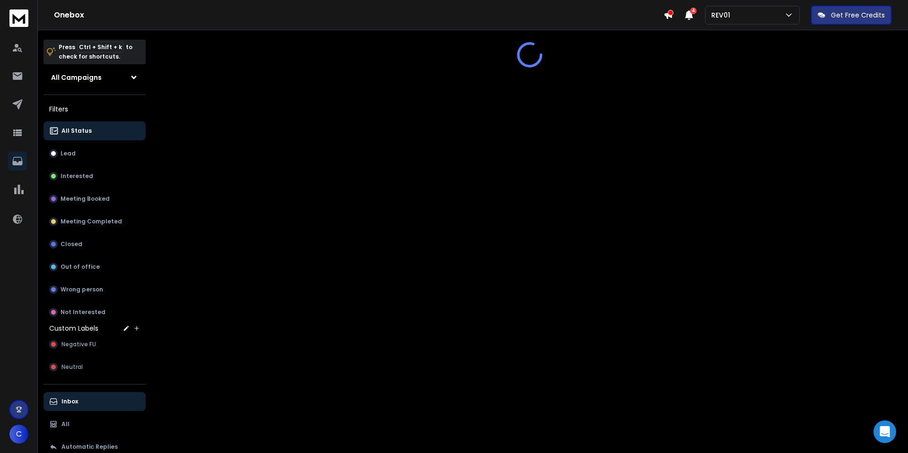 The image size is (908, 453). I want to click on button: Inbox, so click(95, 402).